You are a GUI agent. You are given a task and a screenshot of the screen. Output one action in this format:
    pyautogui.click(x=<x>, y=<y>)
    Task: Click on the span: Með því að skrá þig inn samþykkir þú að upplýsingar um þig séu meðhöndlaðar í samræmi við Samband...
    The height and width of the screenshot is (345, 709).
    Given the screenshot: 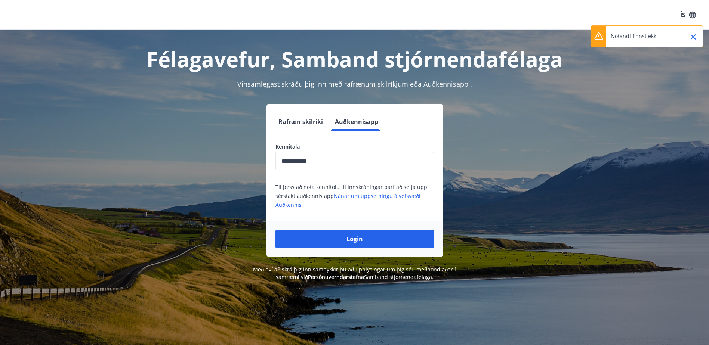 What is the action you would take?
    pyautogui.click(x=354, y=273)
    